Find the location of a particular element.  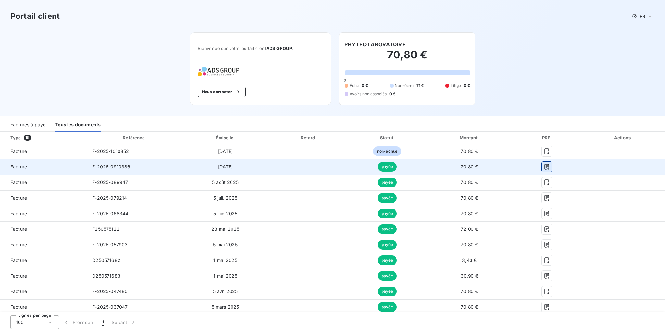

span: 23 mai 2025 is located at coordinates (225, 229).